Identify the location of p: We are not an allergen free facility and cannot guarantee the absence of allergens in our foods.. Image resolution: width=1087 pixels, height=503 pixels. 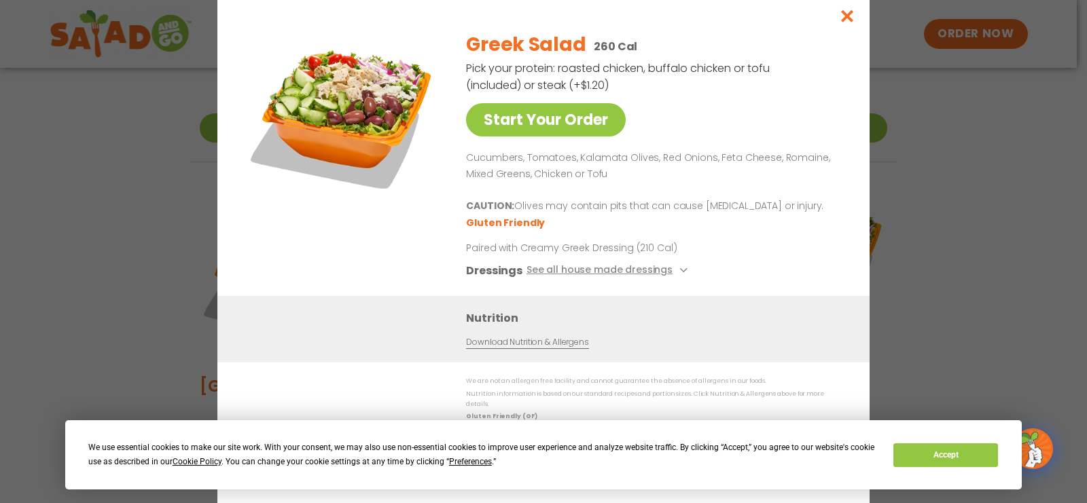
(654, 382).